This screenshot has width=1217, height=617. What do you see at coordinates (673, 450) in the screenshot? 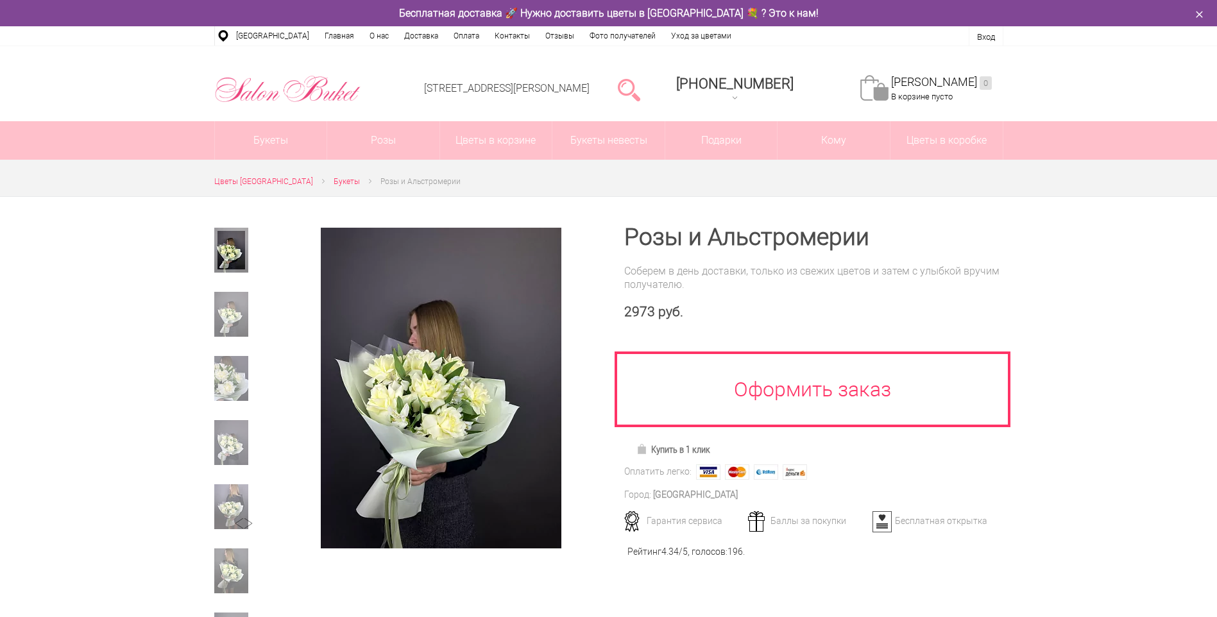
I see `a: Купить в 1 клик` at bounding box center [673, 450].